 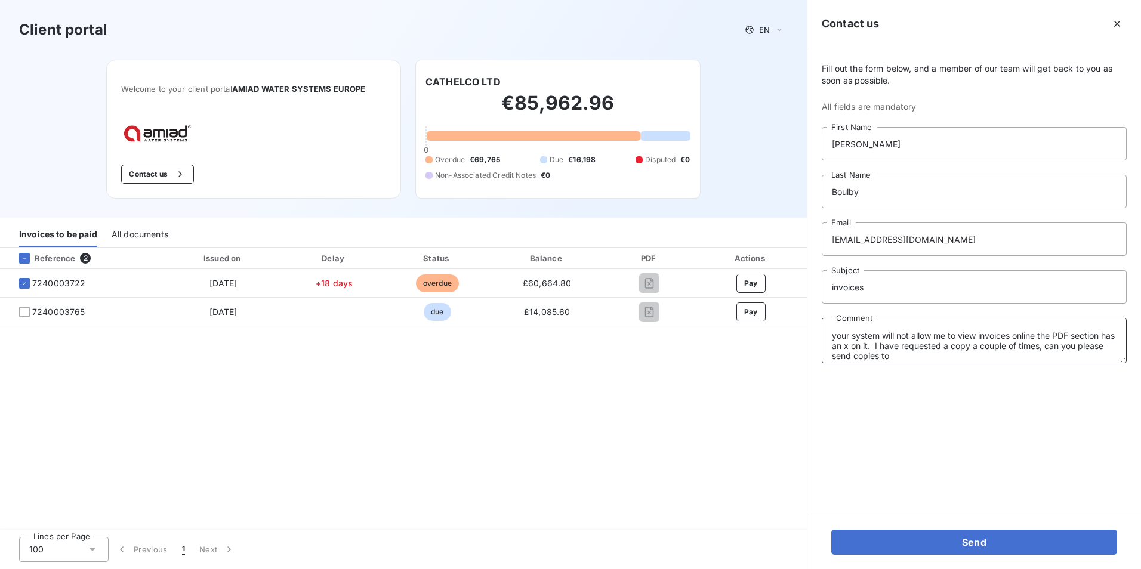 I want to click on span: 100, so click(x=36, y=549).